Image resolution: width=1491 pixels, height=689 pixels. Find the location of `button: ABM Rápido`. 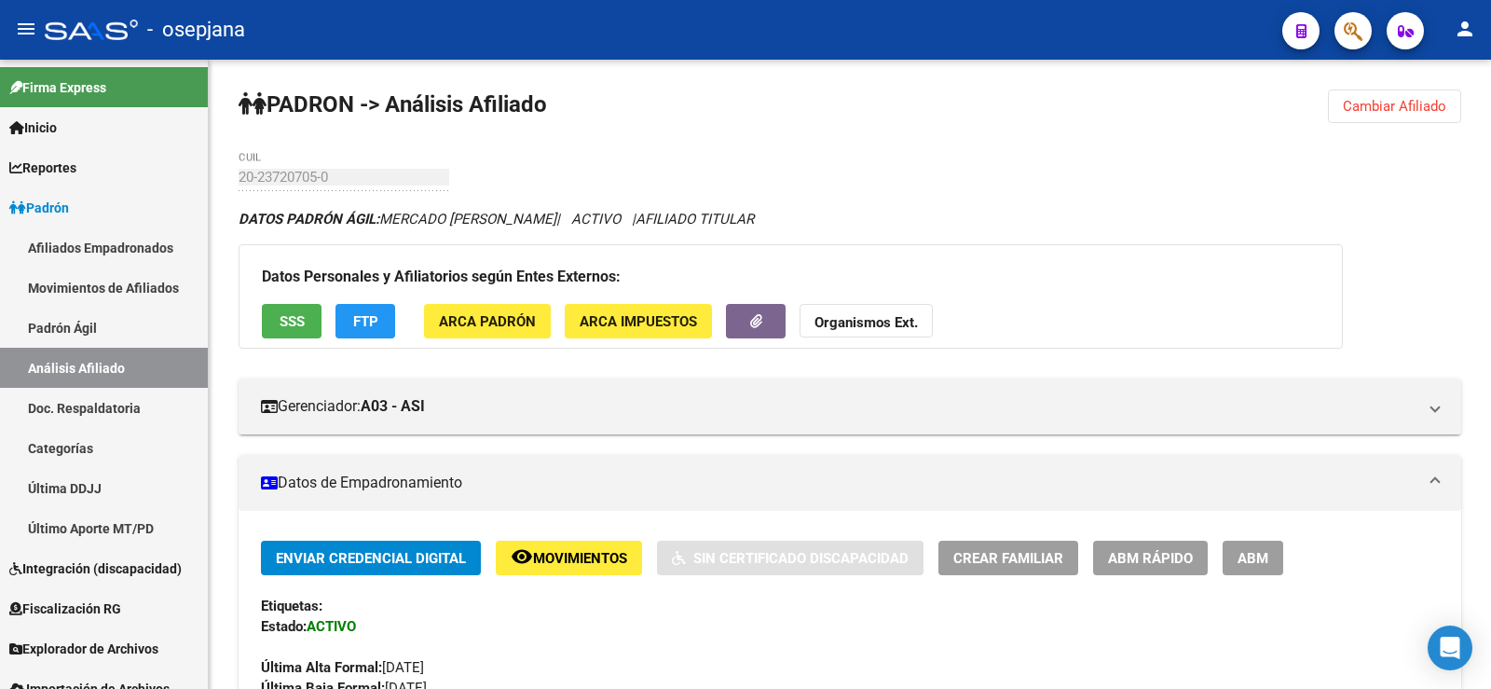

button: ABM Rápido is located at coordinates (1150, 557).